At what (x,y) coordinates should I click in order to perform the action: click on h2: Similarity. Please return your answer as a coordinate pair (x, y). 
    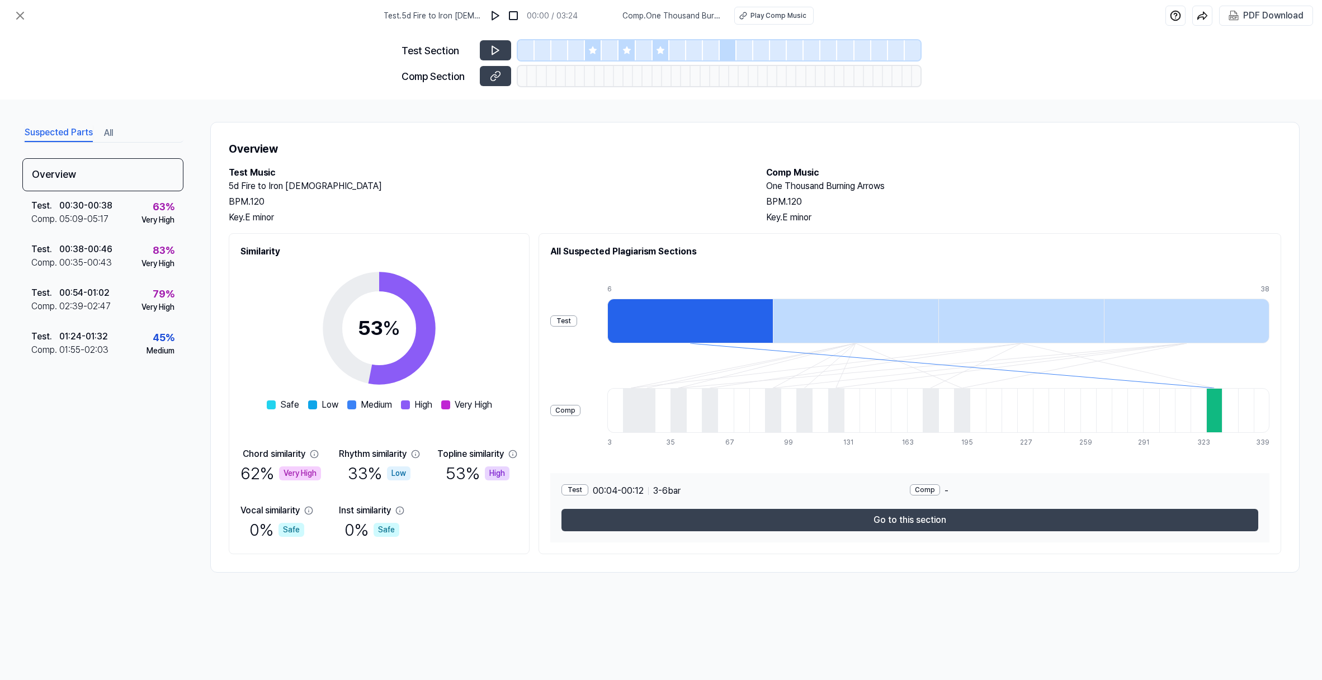
    Looking at the image, I should click on (379, 252).